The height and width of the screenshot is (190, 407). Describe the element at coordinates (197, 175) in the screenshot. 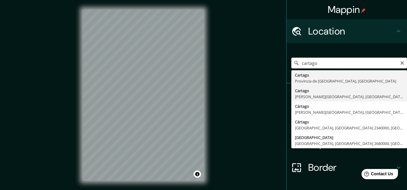

I see `button: Toggle attribution` at that location.